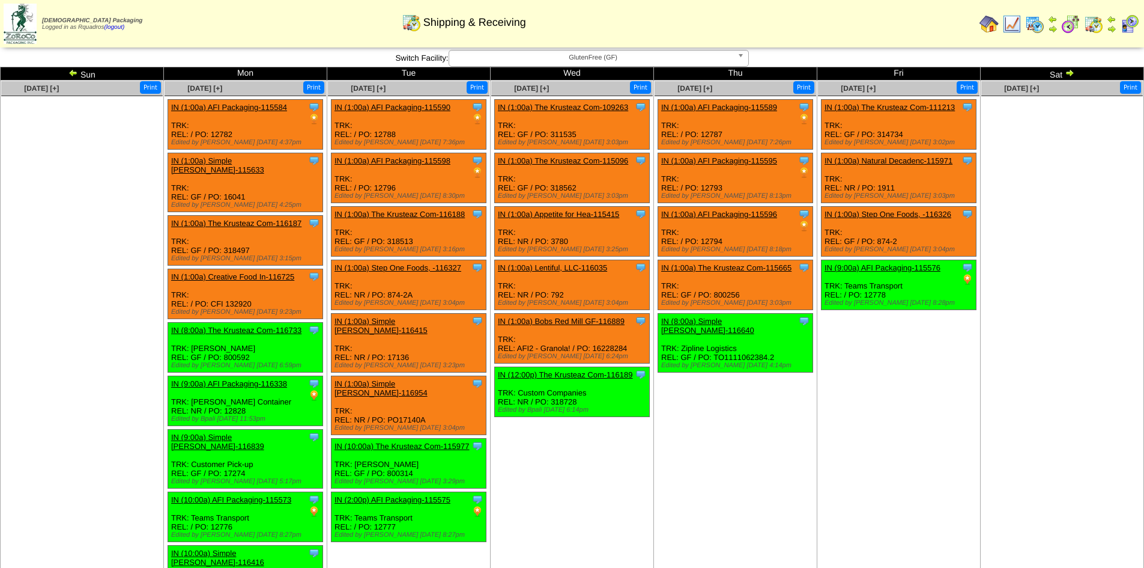  What do you see at coordinates (565, 374) in the screenshot?
I see `a: IN (12:00p) The Krusteaz Com-116189` at bounding box center [565, 374].